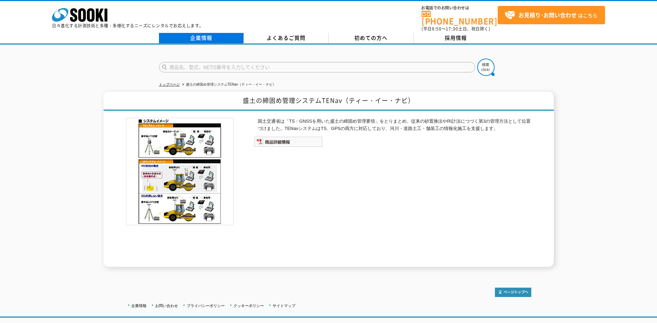  I want to click on a: サイトマップ, so click(284, 305).